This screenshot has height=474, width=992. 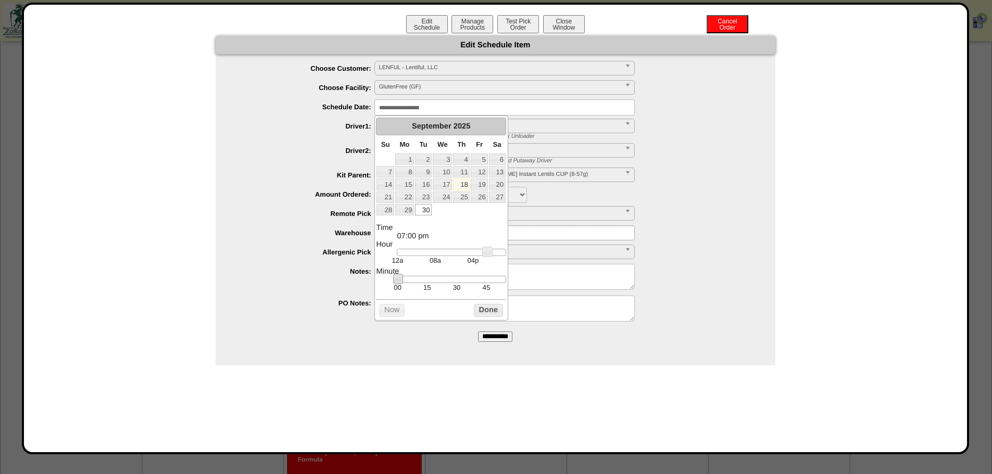 I want to click on label: Warehouse, so click(x=305, y=233).